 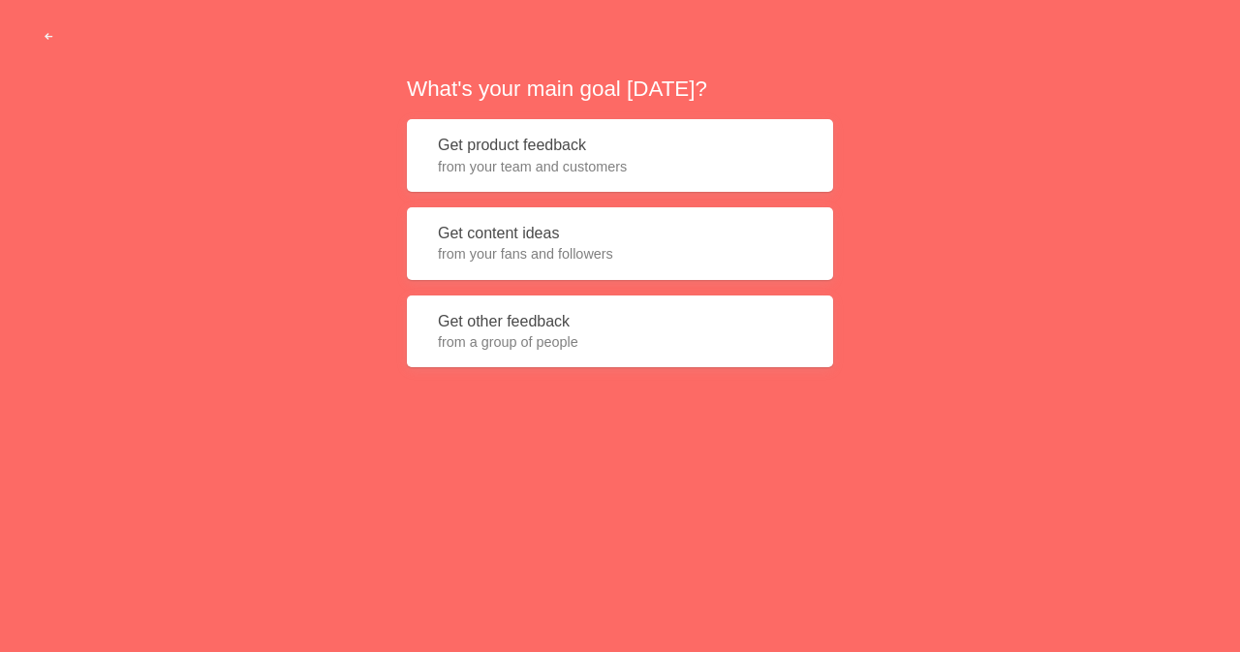 I want to click on span: from a group of people, so click(x=620, y=342).